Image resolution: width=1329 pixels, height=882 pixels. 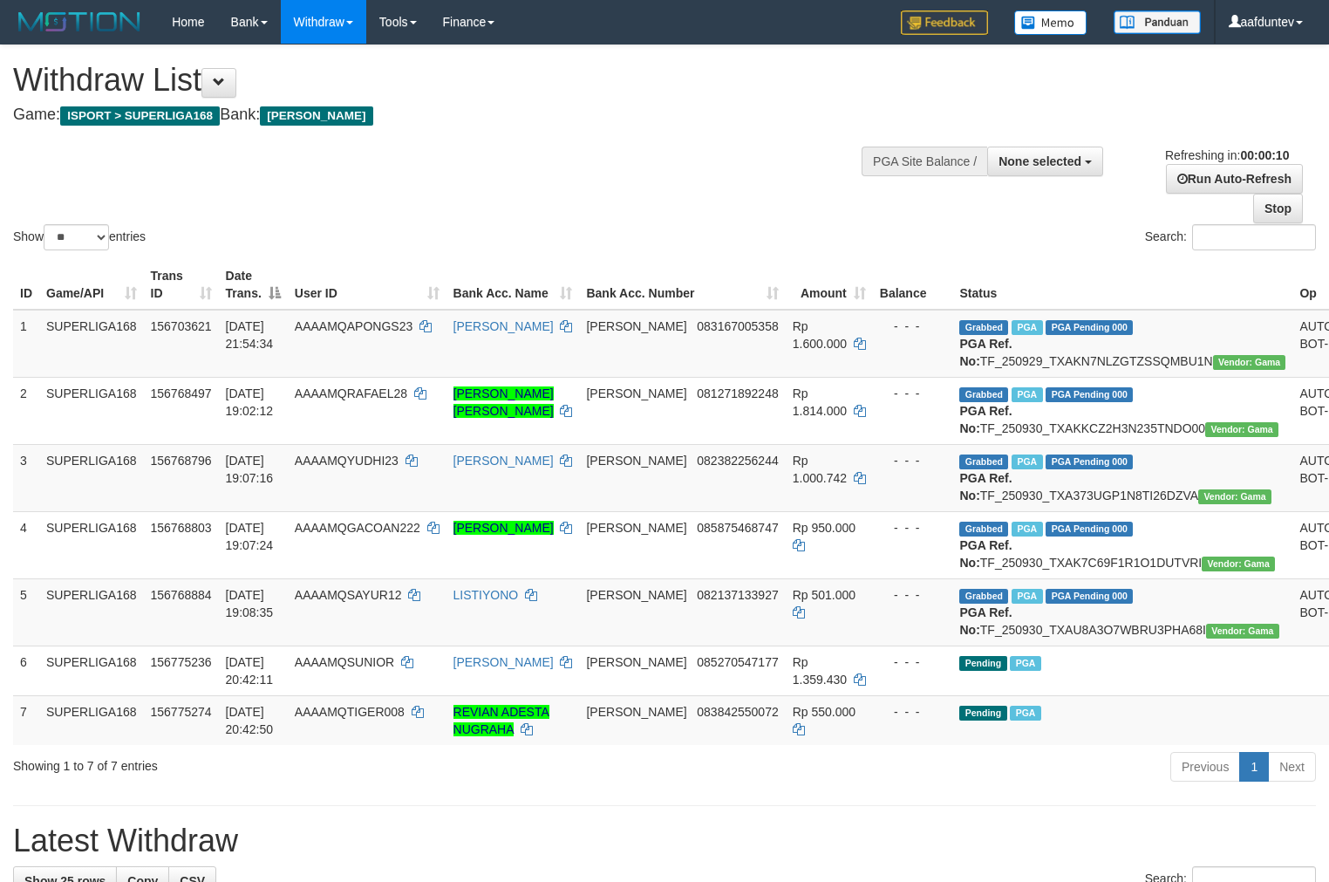 I want to click on span: Pending, so click(x=983, y=663).